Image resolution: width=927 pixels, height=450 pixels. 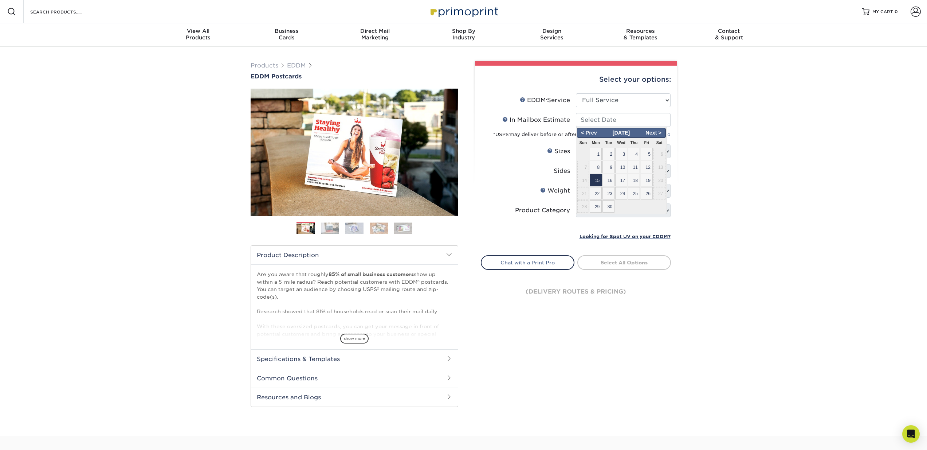 I want to click on span: 25, so click(x=634, y=193).